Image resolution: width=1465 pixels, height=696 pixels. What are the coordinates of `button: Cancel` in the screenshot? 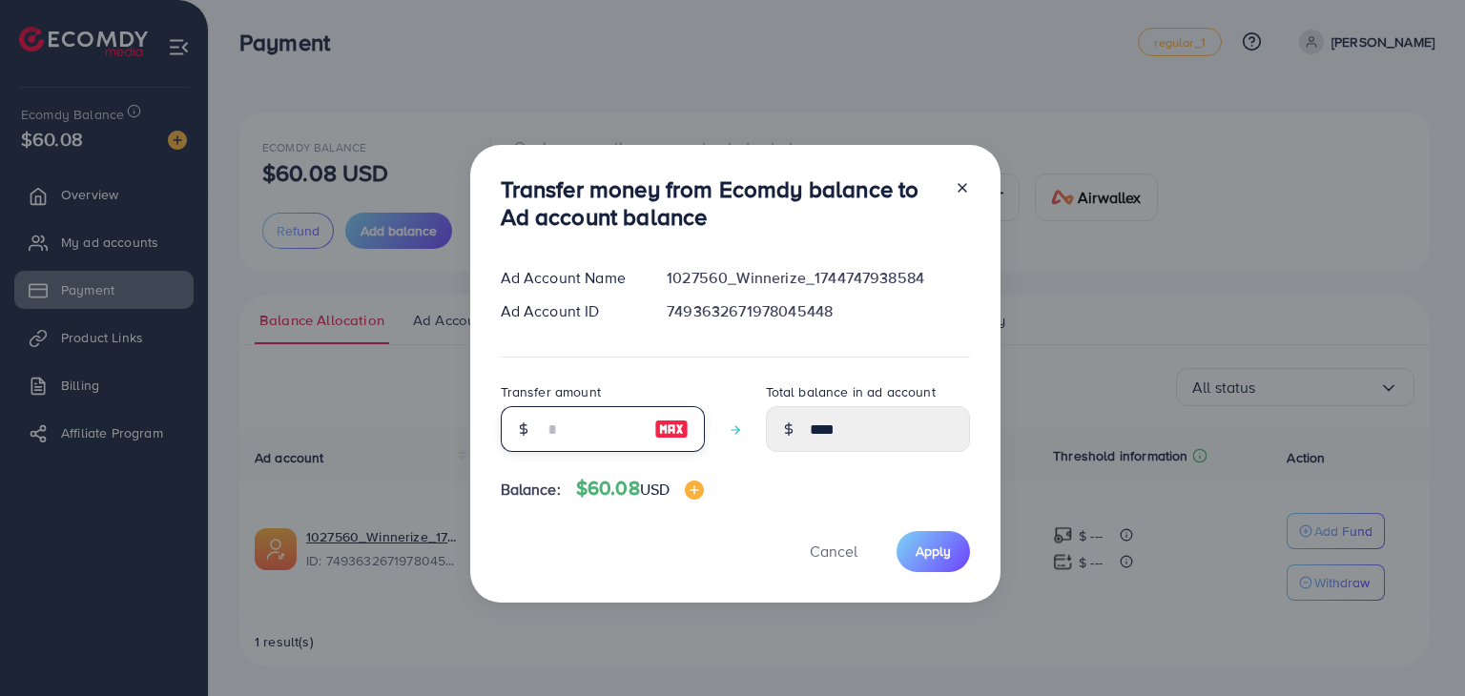 It's located at (833, 551).